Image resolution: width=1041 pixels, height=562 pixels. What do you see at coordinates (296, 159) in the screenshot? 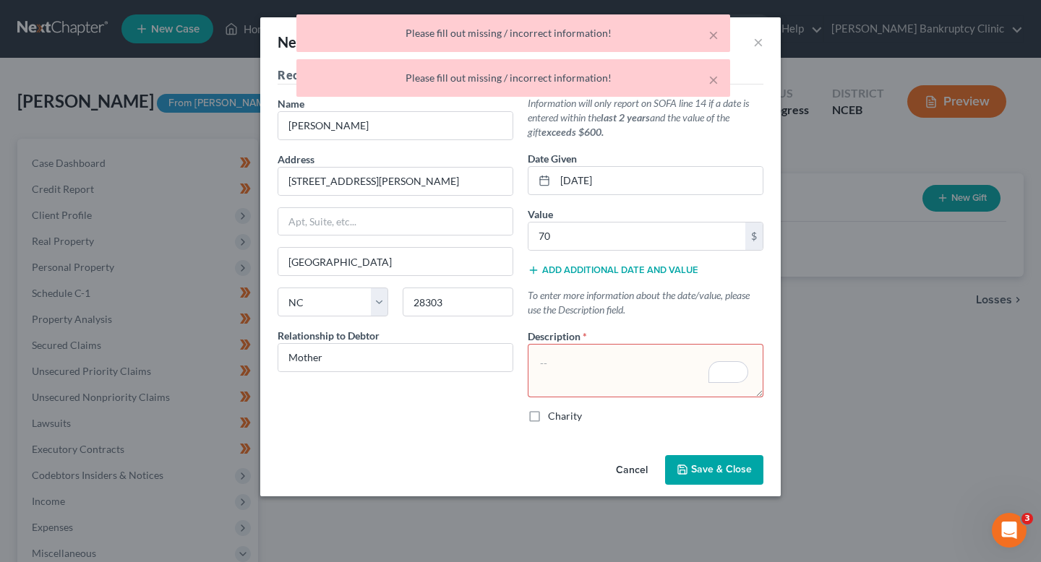
I see `label: Address` at bounding box center [296, 159].